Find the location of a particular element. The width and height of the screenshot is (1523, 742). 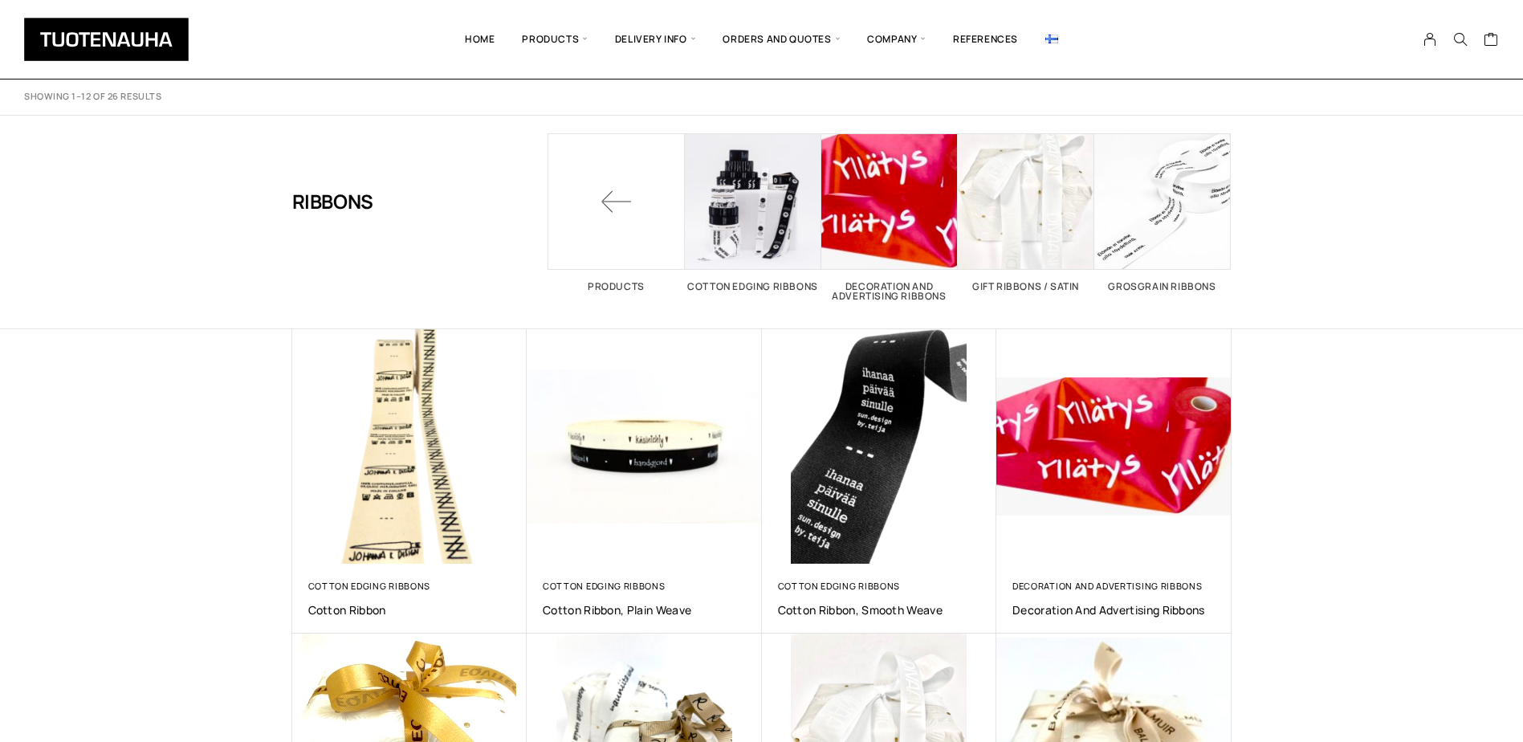

h2: Gift ribbons / Satin is located at coordinates (1026, 287).